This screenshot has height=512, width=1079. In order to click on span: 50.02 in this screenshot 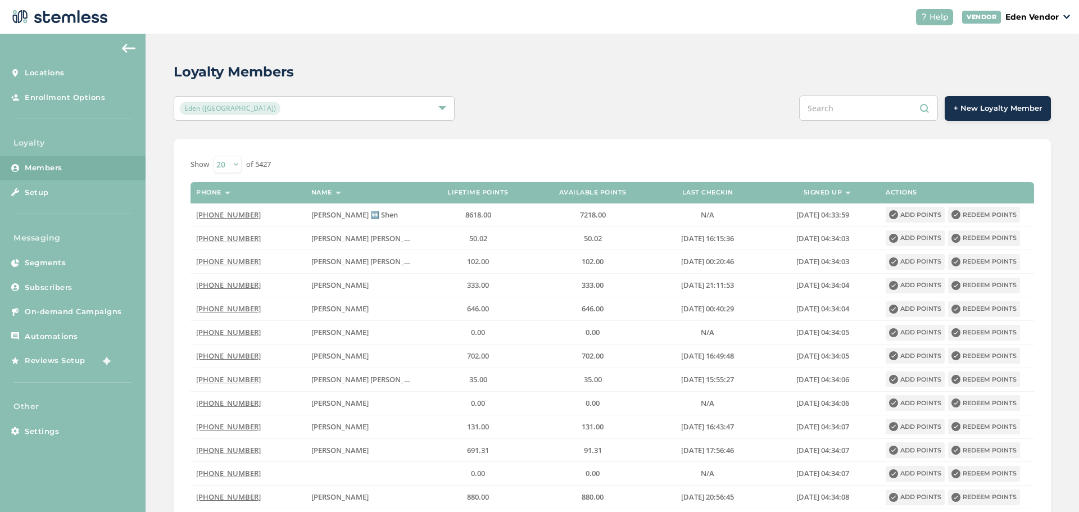, I will do `click(593, 238)`.